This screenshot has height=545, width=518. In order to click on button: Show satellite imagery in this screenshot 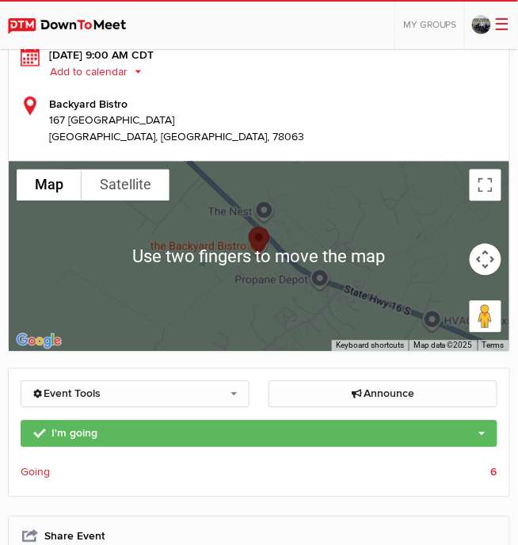, I will do `click(125, 185)`.